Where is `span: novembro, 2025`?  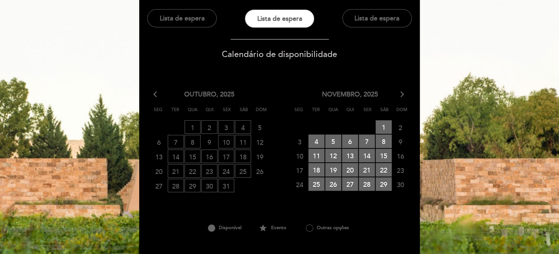
span: novembro, 2025 is located at coordinates (350, 95).